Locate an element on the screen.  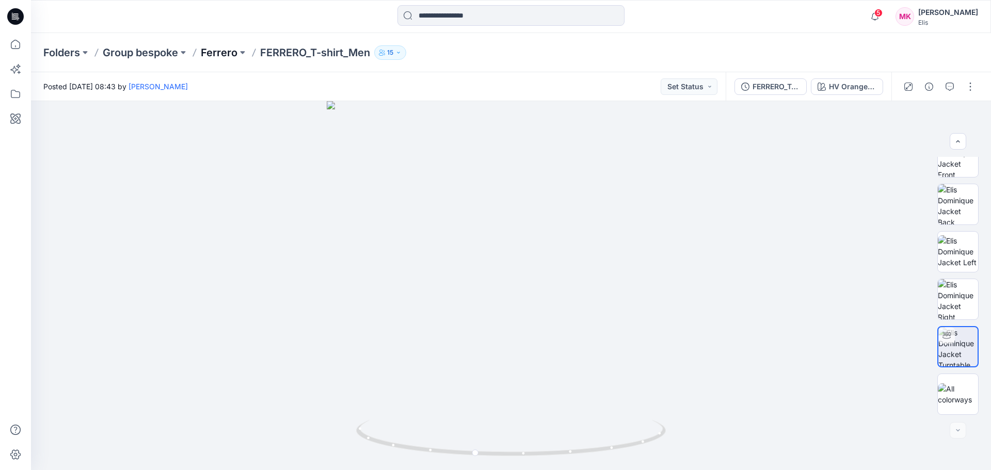
img: Elis Dominique Jacket Front is located at coordinates (958, 157).